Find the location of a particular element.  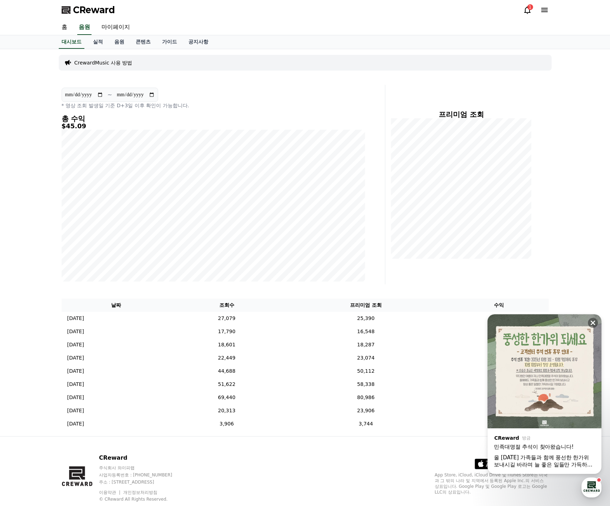

td: 17,790 is located at coordinates (227, 331).